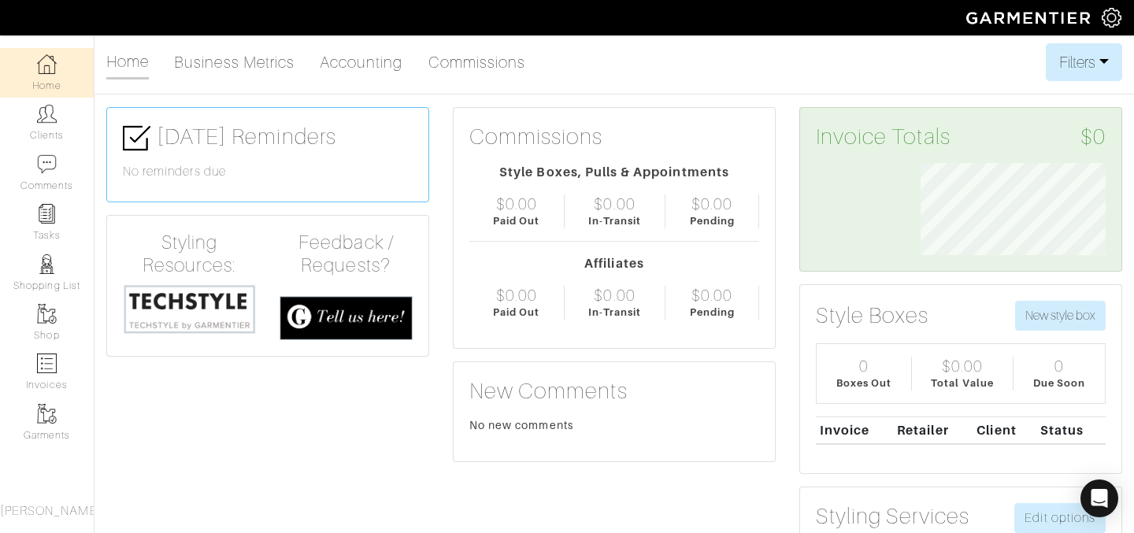 The image size is (1134, 533). I want to click on img: techstyle-93310999766a10050dc78ceb7f971a75838126fd19372ce40ba20cdf6a89b94b.png, so click(189, 309).